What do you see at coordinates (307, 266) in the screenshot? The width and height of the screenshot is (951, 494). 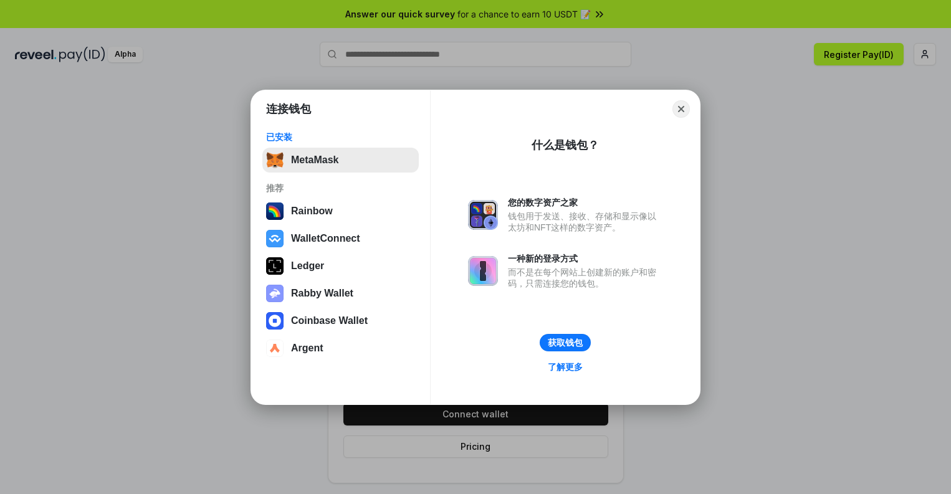 I see `div: Ledger` at bounding box center [307, 266].